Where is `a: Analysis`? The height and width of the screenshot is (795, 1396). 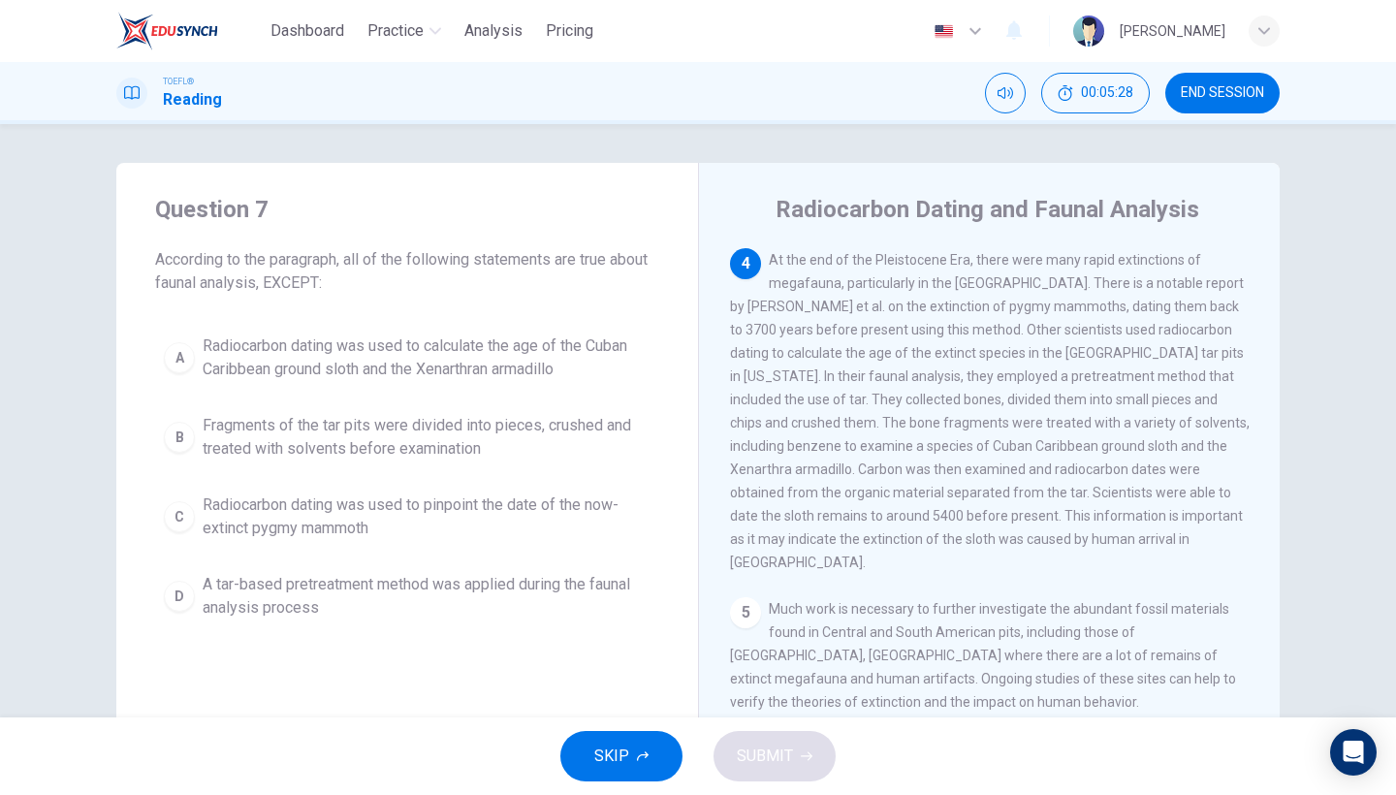
a: Analysis is located at coordinates (493, 31).